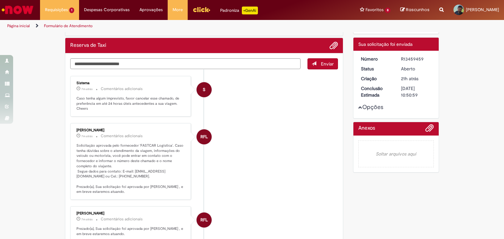 Image resolution: width=504 pixels, height=239 pixels. What do you see at coordinates (385, 44) in the screenshot?
I see `span: Sua solicitação foi enviada` at bounding box center [385, 44].